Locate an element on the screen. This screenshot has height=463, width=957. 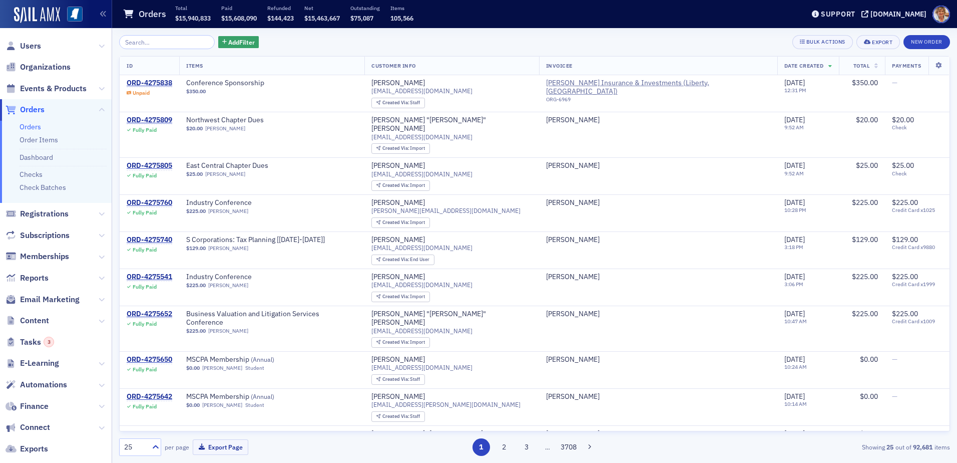
a: ORD-4275760 is located at coordinates (149, 203).